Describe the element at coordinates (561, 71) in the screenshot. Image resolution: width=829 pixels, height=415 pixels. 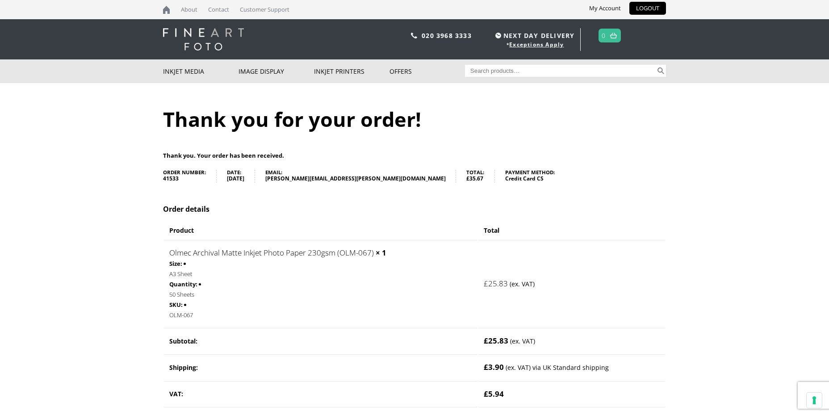
I see `input: Search products…` at that location.